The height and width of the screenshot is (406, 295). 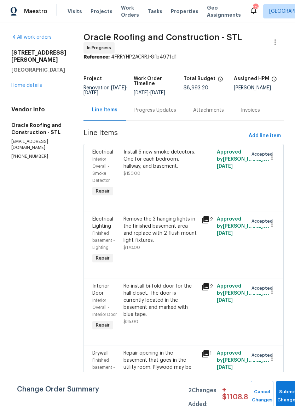 What do you see at coordinates (103, 222) in the screenshot?
I see `span: Electrical Lighting` at bounding box center [103, 222].